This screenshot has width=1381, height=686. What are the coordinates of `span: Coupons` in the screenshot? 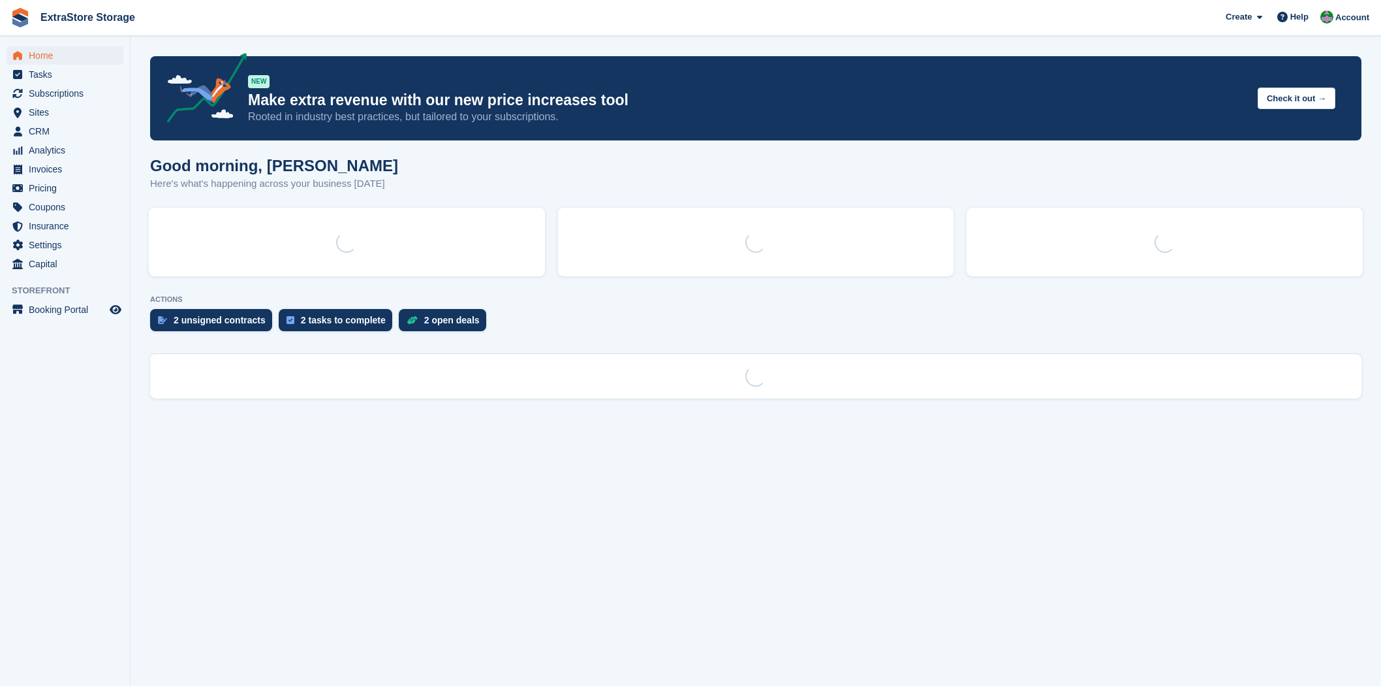 It's located at (68, 207).